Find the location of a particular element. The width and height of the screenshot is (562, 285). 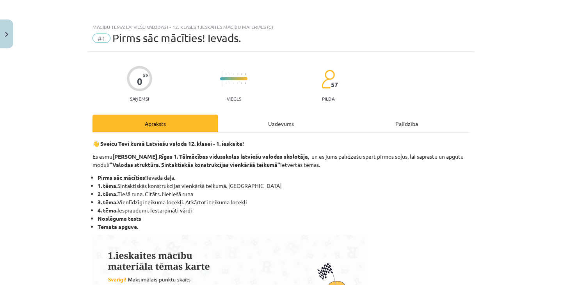

li: Vienlīdzīgi teikuma locekļi. Atkārtoti teikuma locekļi is located at coordinates (283, 202).